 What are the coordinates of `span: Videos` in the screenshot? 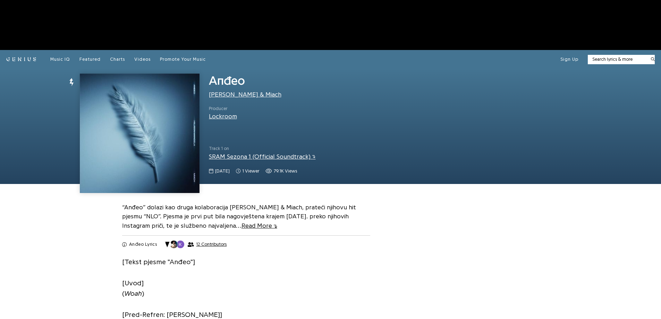 It's located at (142, 59).